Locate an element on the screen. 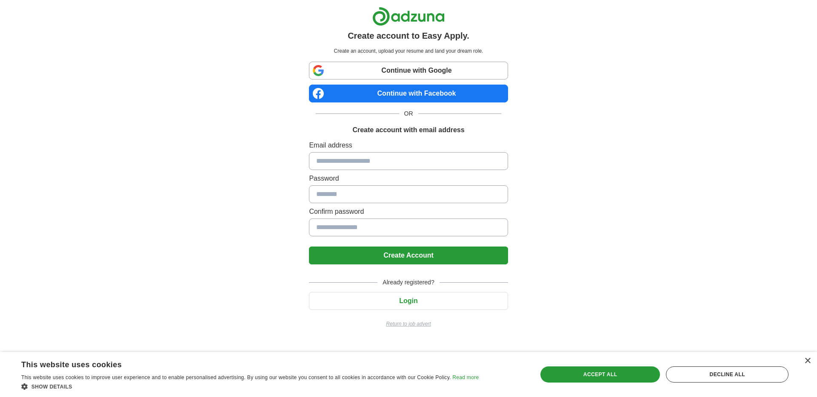 This screenshot has height=397, width=817. div: Decline all is located at coordinates (727, 375).